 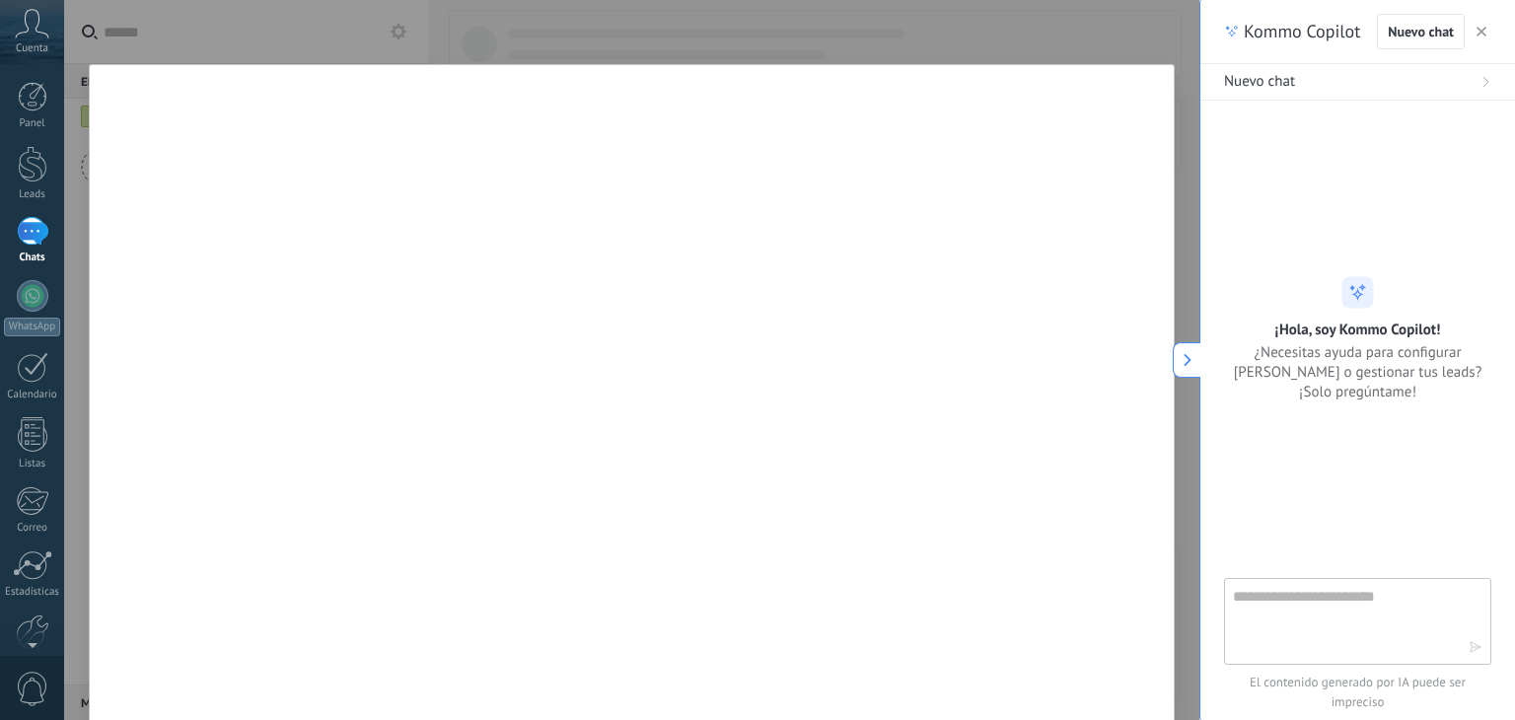 I want to click on div: Correo, so click(x=33, y=528).